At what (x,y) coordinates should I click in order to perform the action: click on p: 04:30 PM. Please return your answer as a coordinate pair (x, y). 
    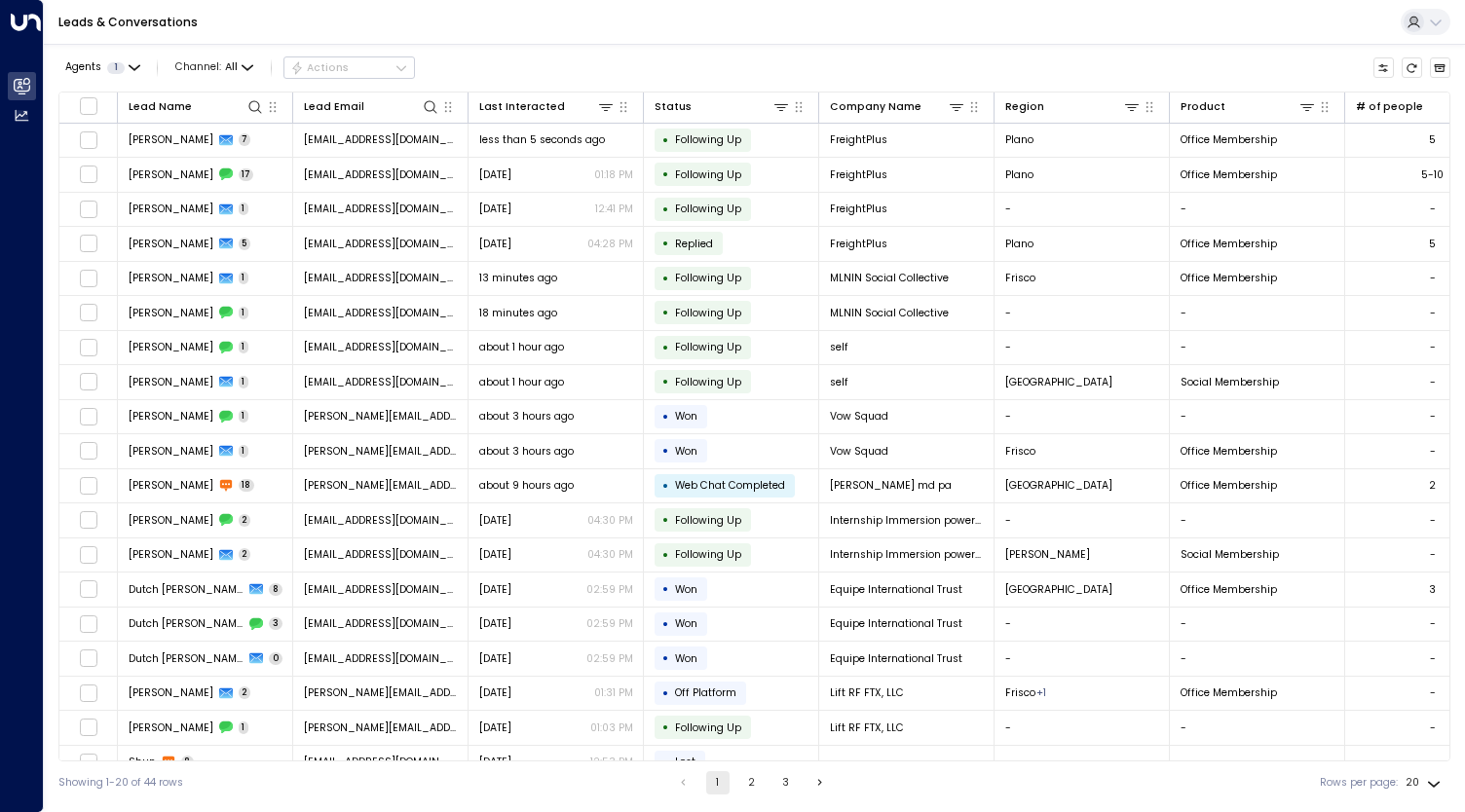
    Looking at the image, I should click on (610, 554).